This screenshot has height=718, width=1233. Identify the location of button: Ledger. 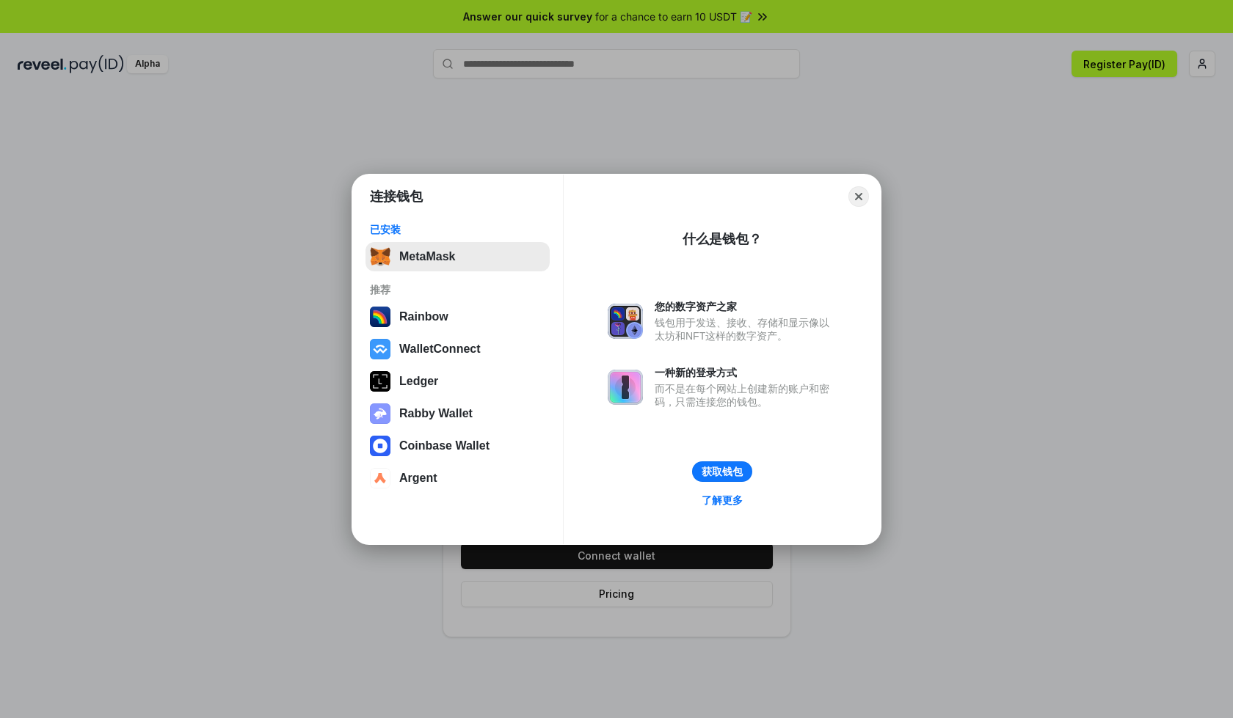
(457, 382).